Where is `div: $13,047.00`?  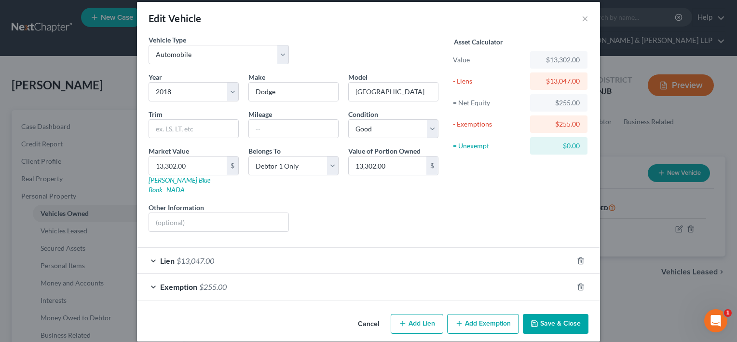 div: $13,047.00 is located at coordinates (559, 81).